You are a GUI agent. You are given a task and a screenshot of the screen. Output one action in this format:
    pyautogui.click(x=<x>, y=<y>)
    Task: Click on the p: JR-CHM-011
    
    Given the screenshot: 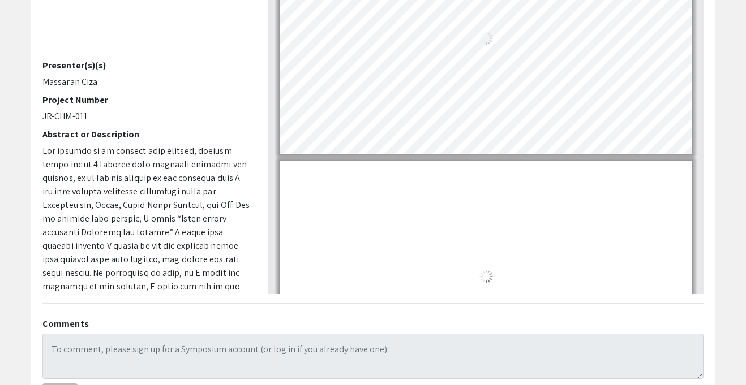 What is the action you would take?
    pyautogui.click(x=147, y=117)
    